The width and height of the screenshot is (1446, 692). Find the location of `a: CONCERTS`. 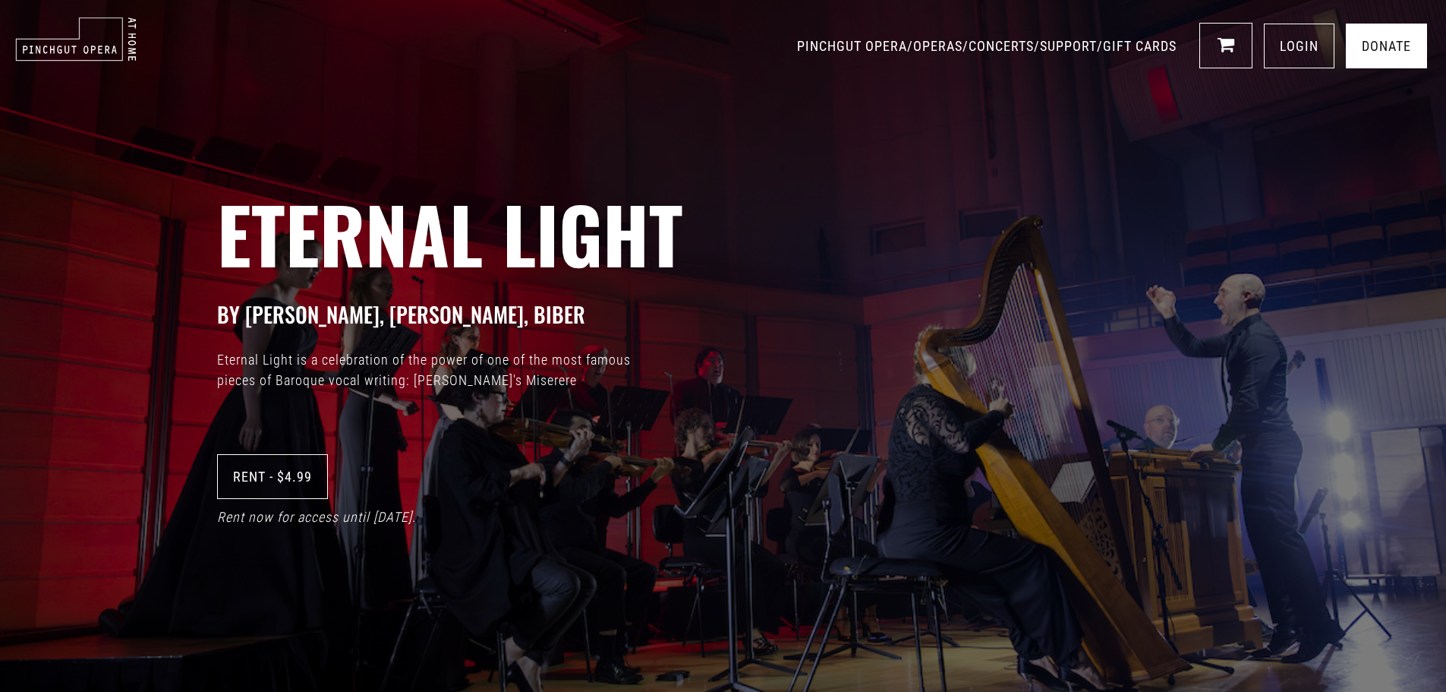

a: CONCERTS is located at coordinates (1001, 46).